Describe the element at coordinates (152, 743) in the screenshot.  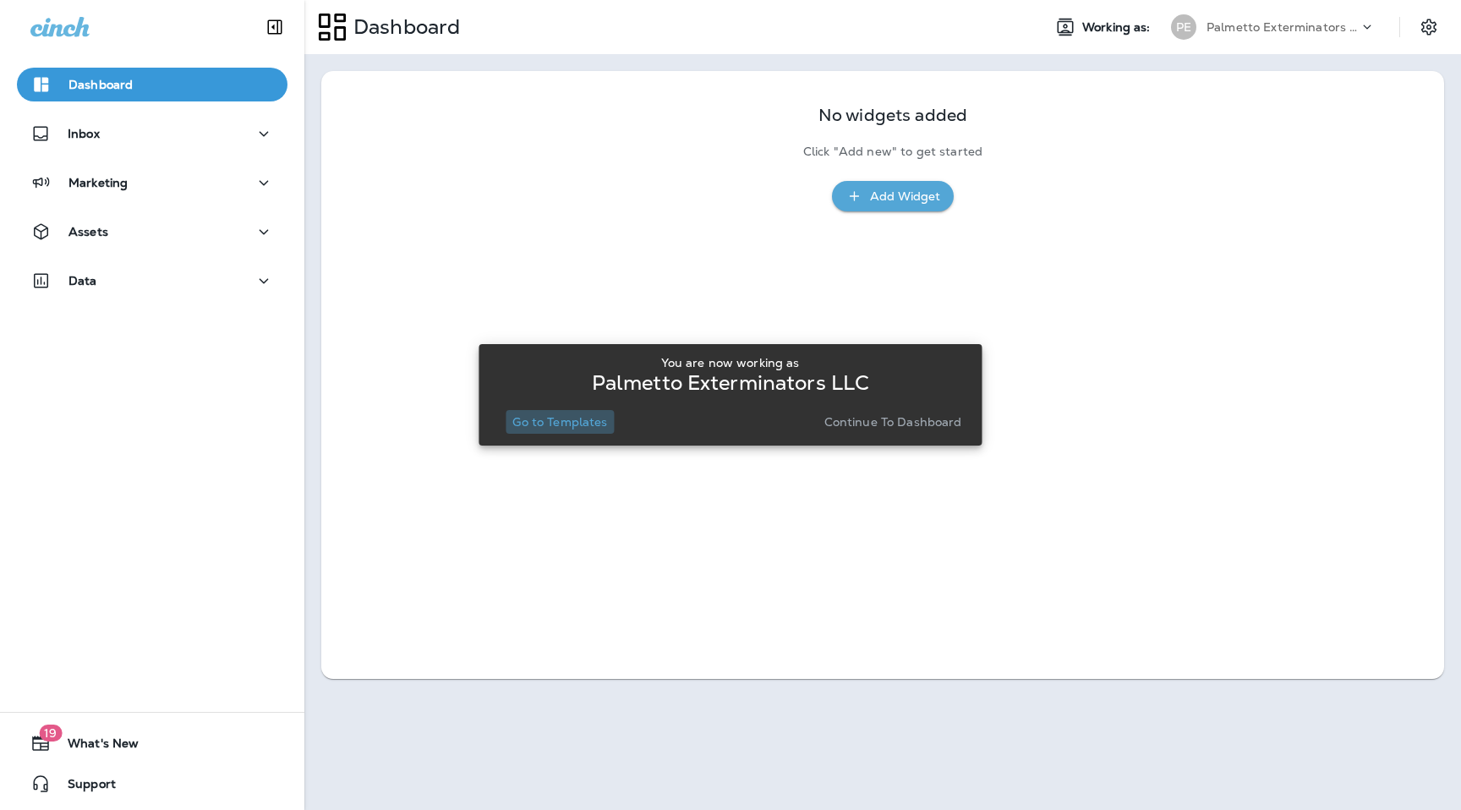
I see `button: 19What's New` at that location.